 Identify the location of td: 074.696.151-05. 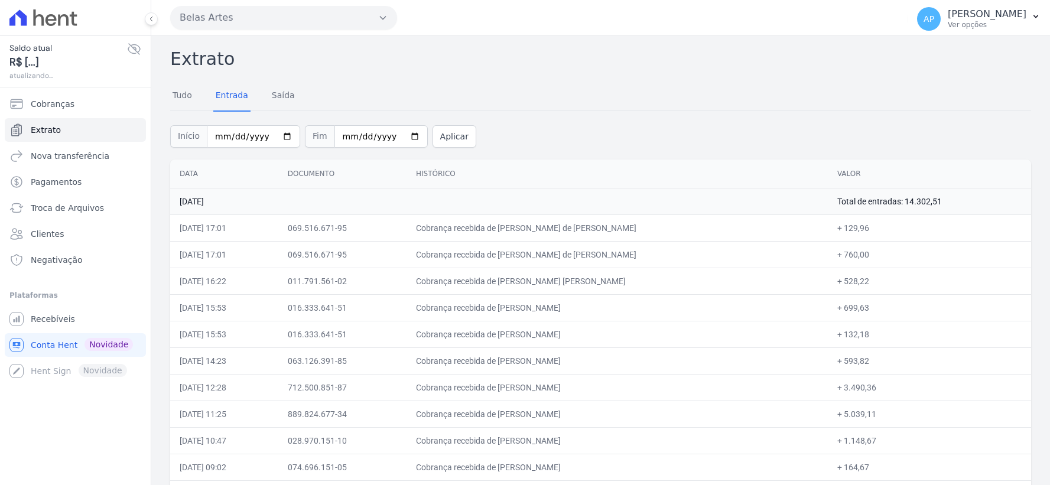
(342, 467).